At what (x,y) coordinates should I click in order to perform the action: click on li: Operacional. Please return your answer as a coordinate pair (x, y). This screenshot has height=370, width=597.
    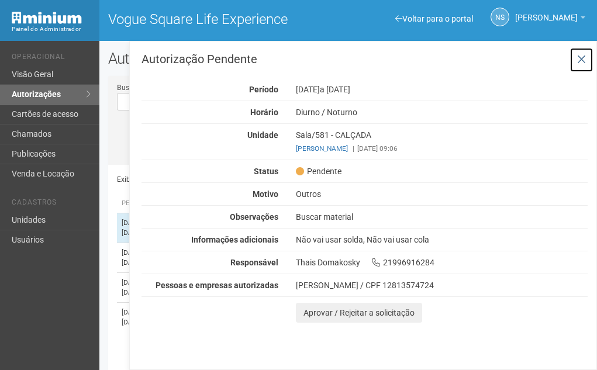
    Looking at the image, I should click on (51, 59).